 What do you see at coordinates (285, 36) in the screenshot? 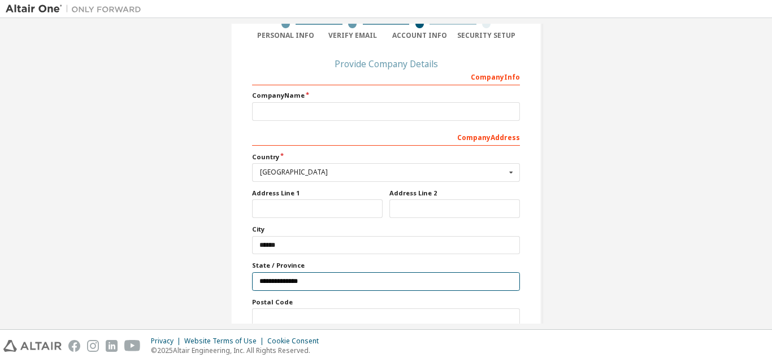
I see `div: Personal Info` at bounding box center [285, 36].